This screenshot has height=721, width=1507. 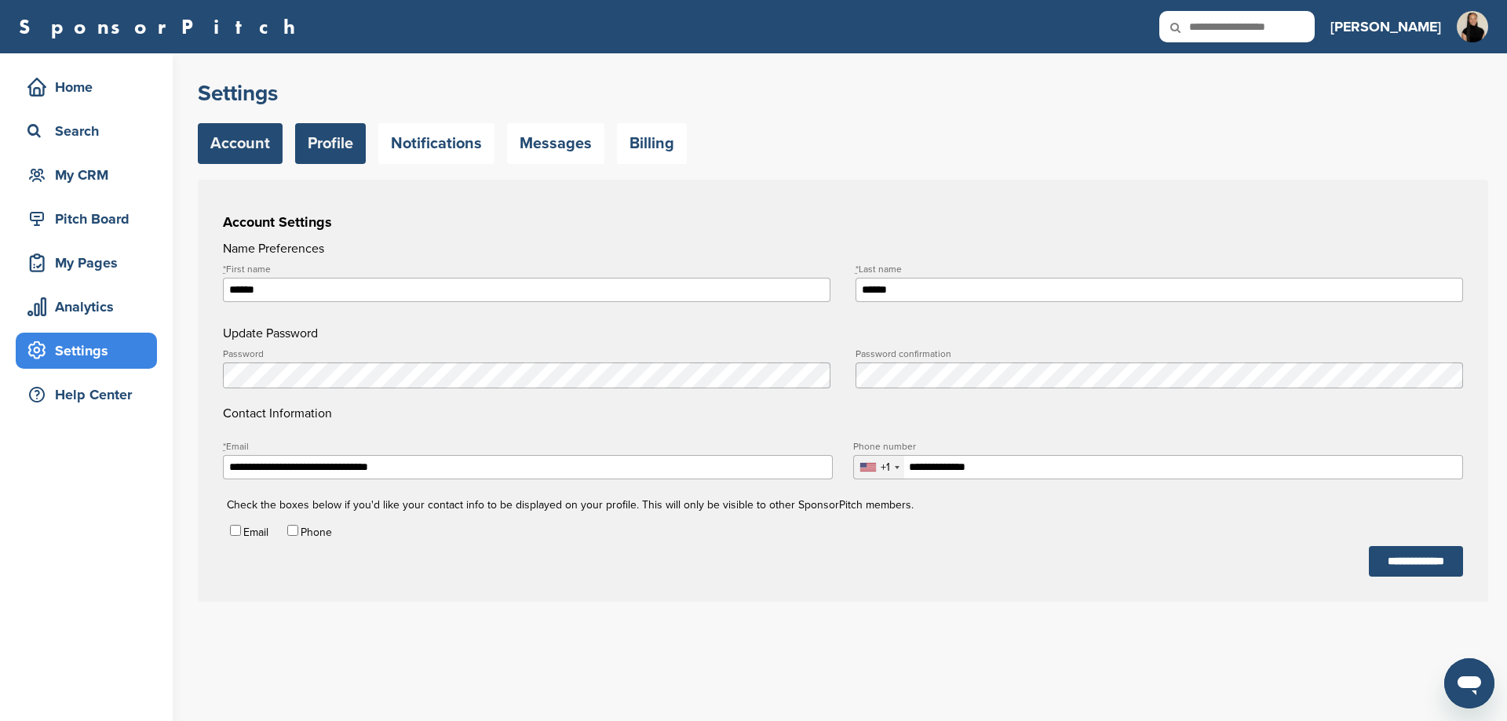 What do you see at coordinates (556, 144) in the screenshot?
I see `a: Messages` at bounding box center [556, 144].